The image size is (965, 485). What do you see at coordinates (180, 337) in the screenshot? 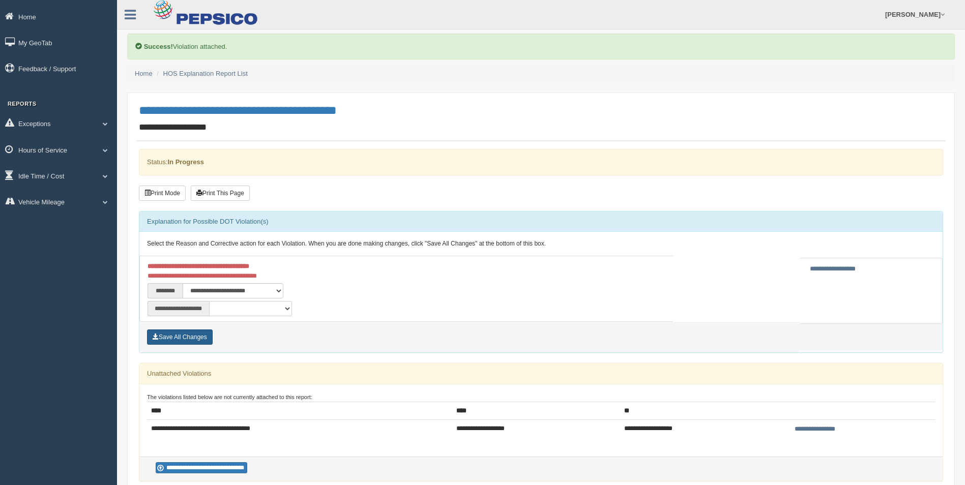
I see `button: Save` at bounding box center [180, 337].